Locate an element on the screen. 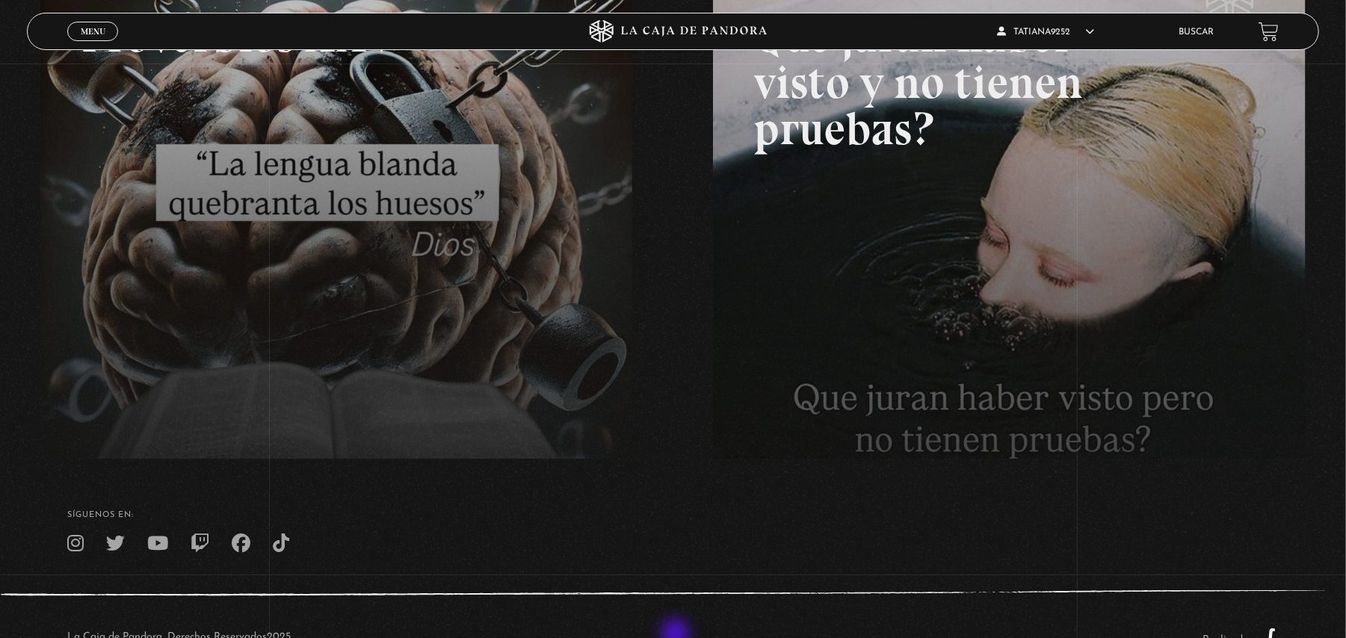 The width and height of the screenshot is (1346, 638). span: tatiana9252 is located at coordinates (1046, 32).